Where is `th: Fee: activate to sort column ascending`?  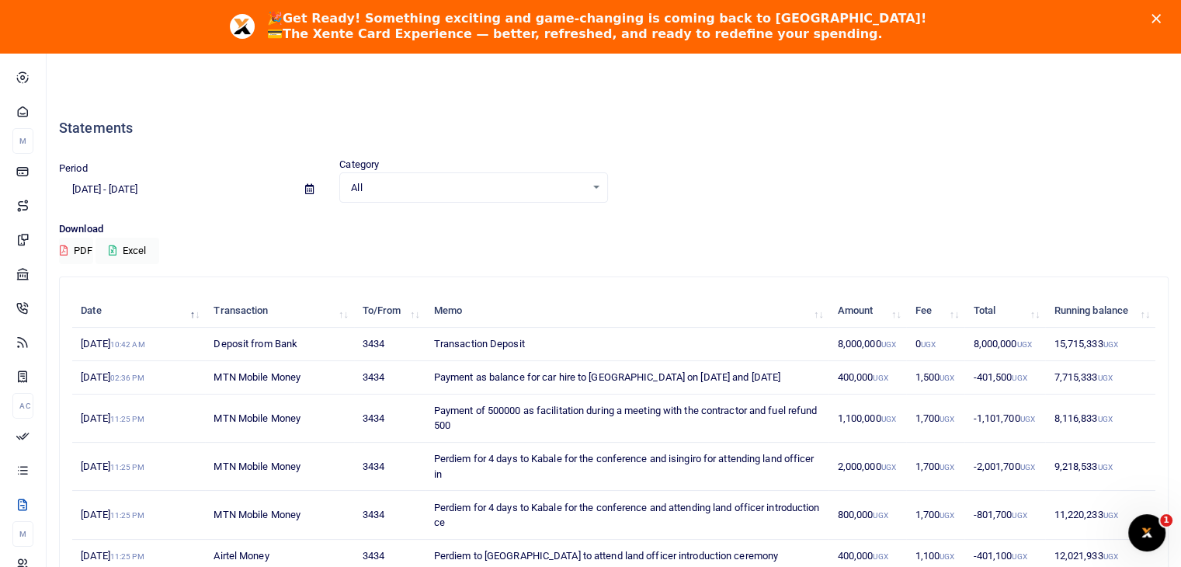
th: Fee: activate to sort column ascending is located at coordinates (935, 311).